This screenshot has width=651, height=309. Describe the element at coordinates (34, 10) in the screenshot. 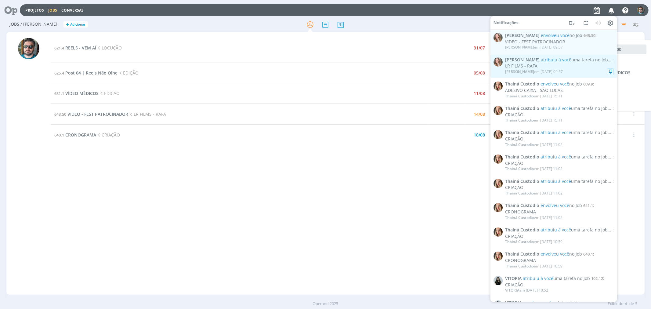

I see `a: Projetos` at that location.